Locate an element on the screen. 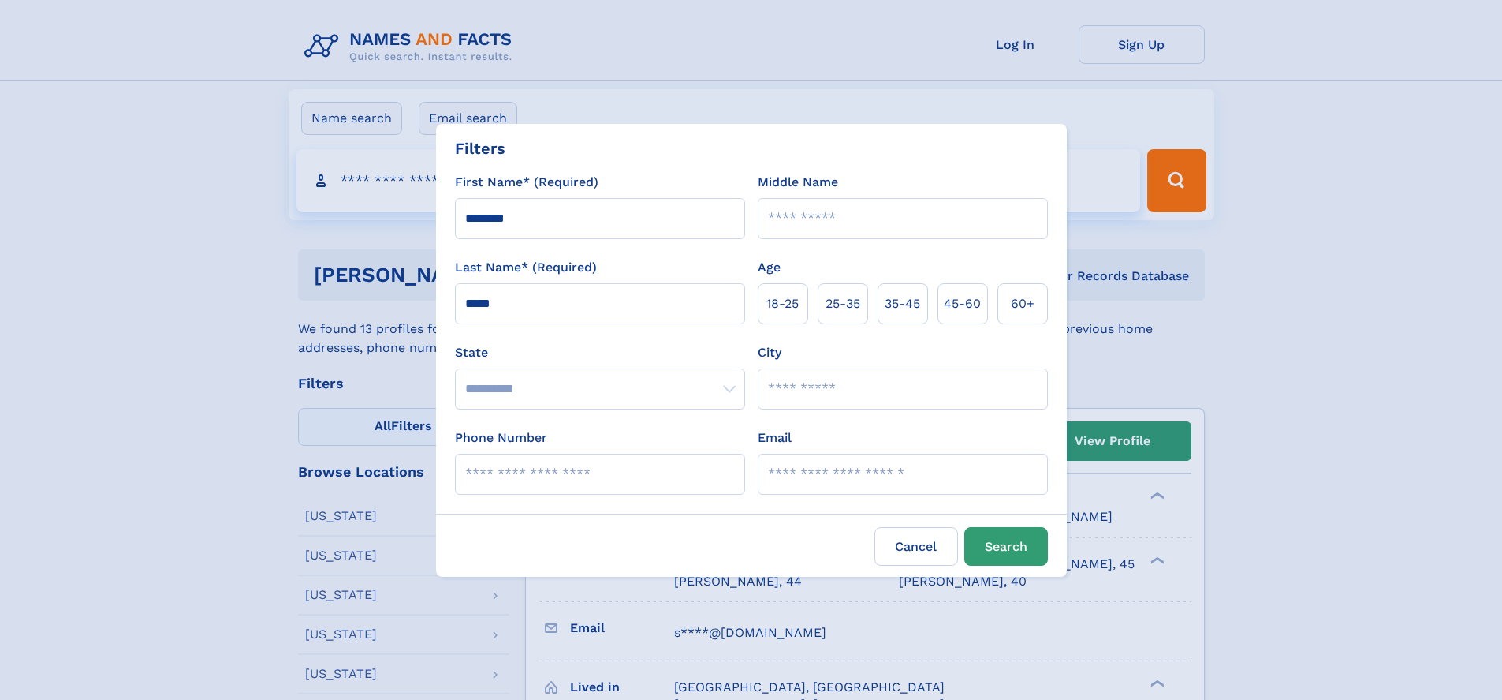  label: Middle Name is located at coordinates (798, 182).